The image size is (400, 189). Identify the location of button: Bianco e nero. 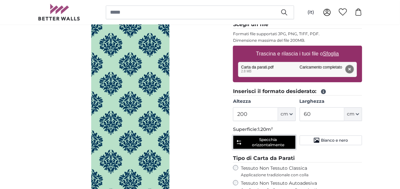
(330, 140).